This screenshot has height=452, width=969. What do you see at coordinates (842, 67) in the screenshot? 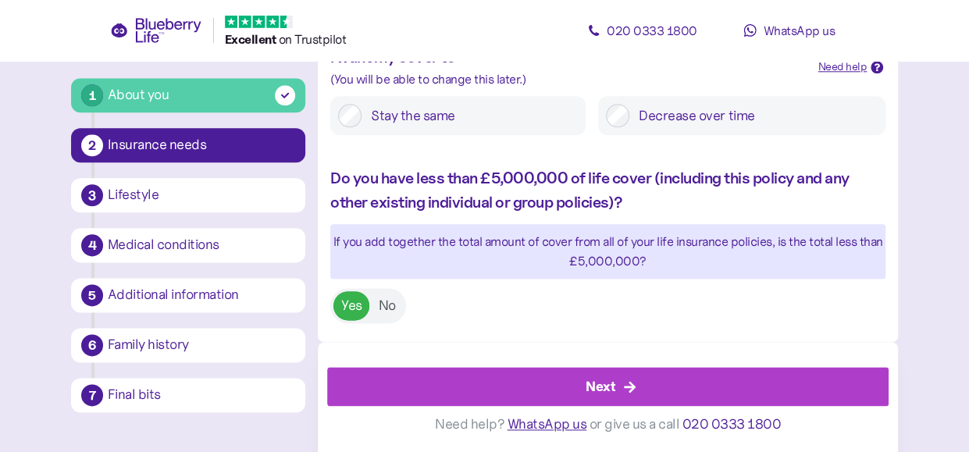
I see `div: Need help` at bounding box center [842, 67].